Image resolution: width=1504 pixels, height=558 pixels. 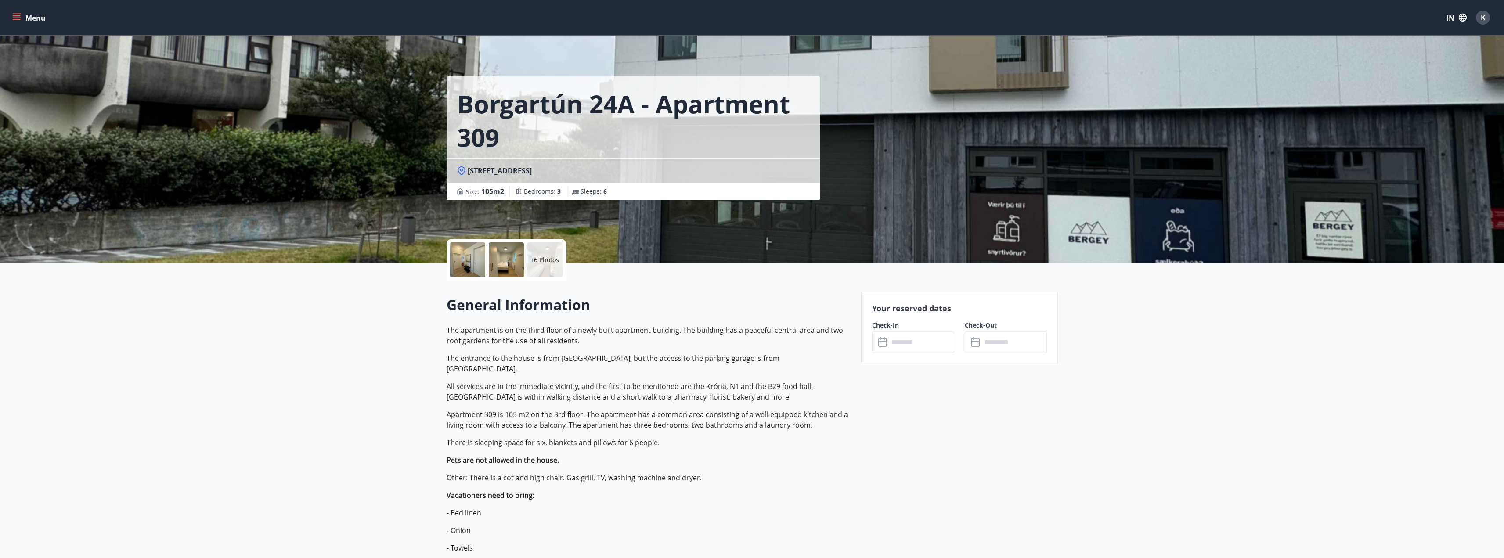 I want to click on font: Vacationers need to bring:, so click(x=491, y=495).